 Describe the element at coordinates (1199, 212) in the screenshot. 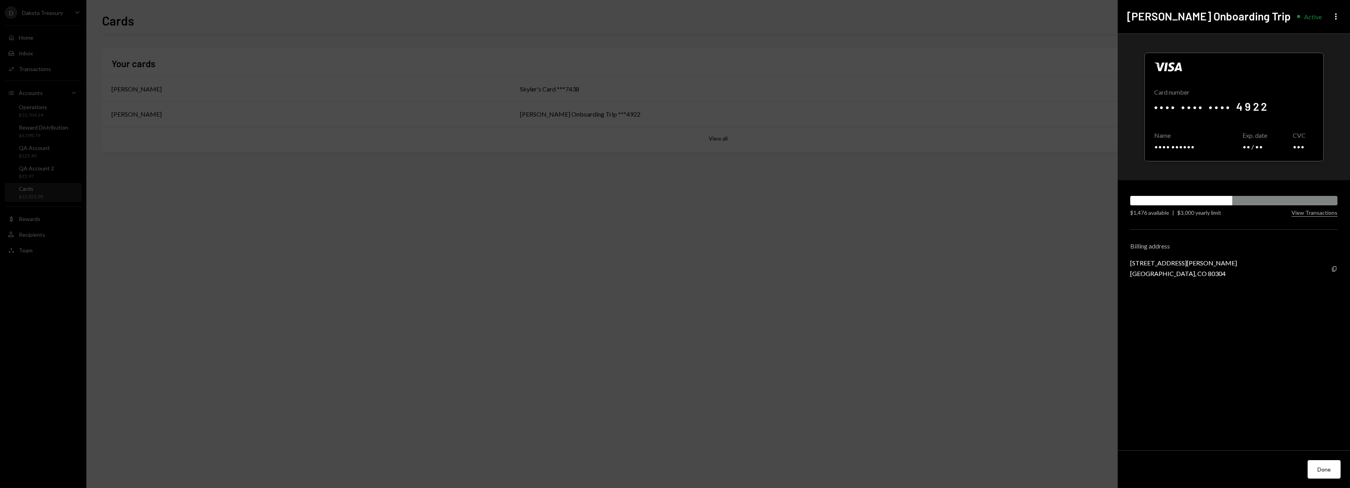

I see `div: $3,000 yearly limit` at that location.